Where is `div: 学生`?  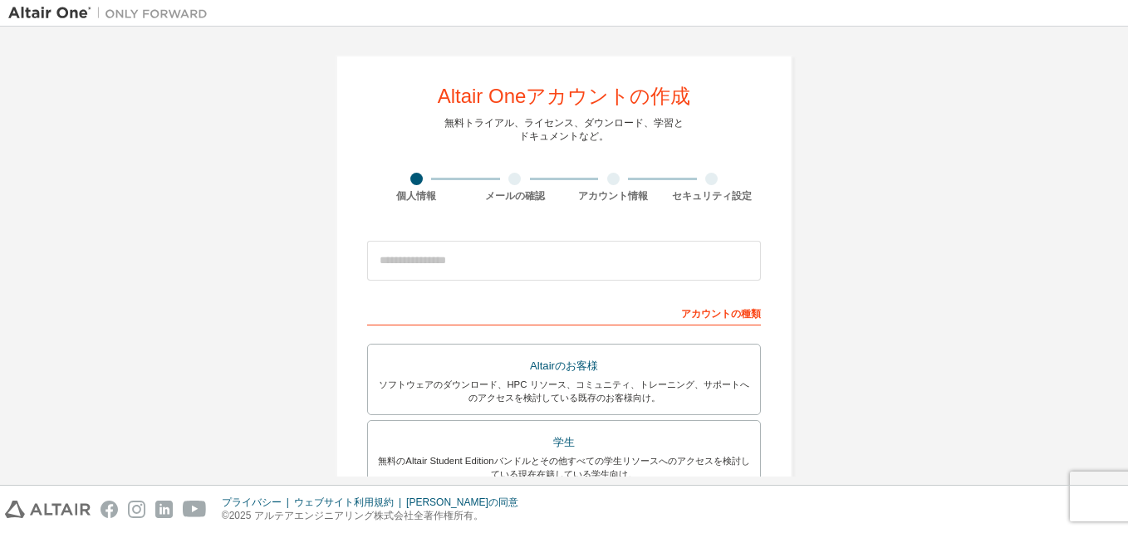 div: 学生 is located at coordinates (564, 443).